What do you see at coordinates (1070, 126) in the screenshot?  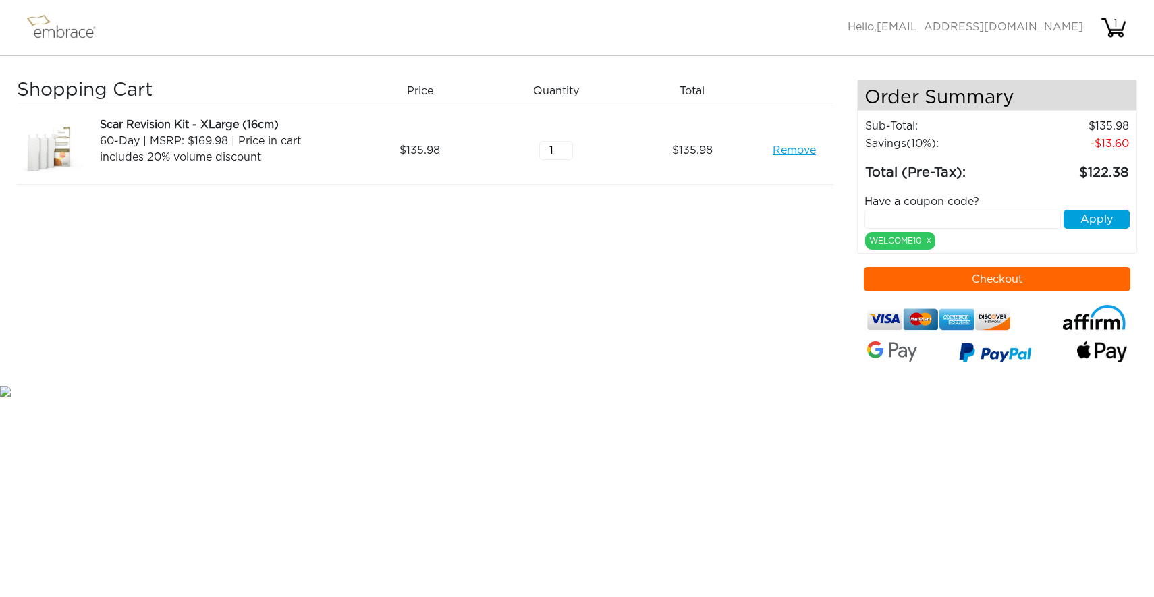 I see `td: 135.98` at bounding box center [1070, 126].